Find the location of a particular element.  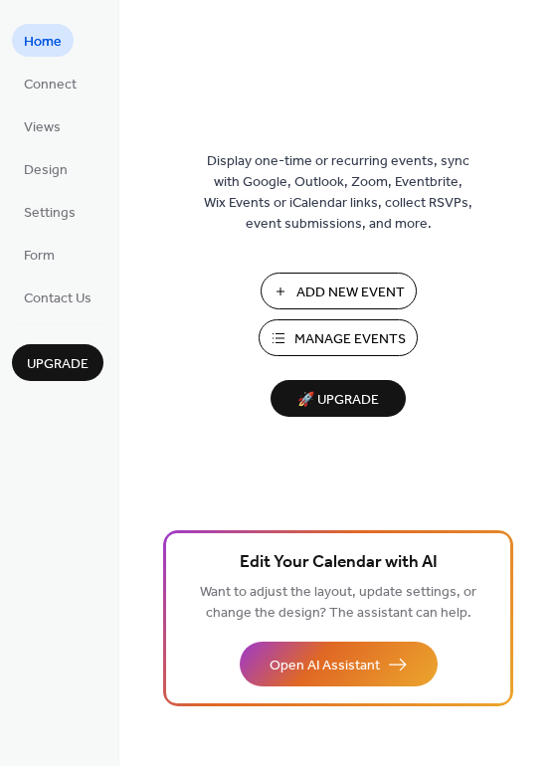

a: Design is located at coordinates (46, 168).